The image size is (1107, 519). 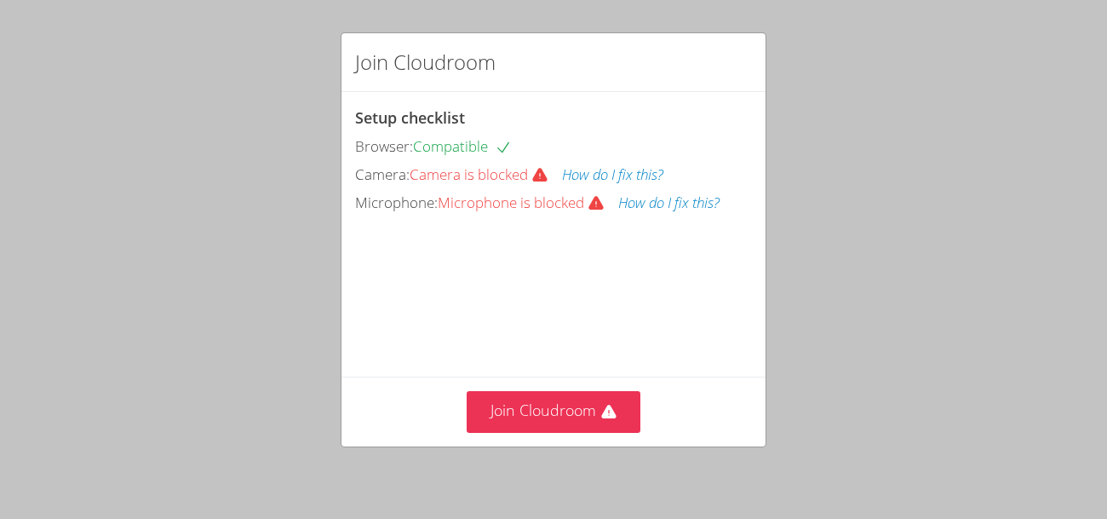 What do you see at coordinates (384, 146) in the screenshot?
I see `span: Browser:` at bounding box center [384, 146].